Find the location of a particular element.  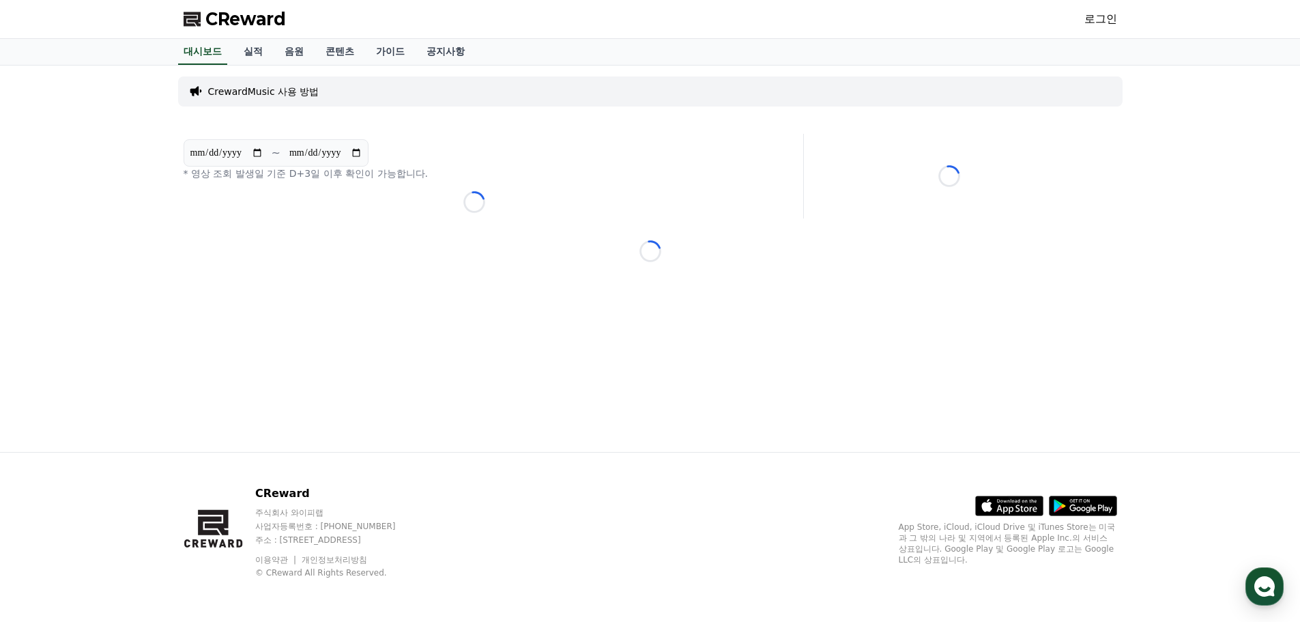

p: CReward is located at coordinates (338, 493).